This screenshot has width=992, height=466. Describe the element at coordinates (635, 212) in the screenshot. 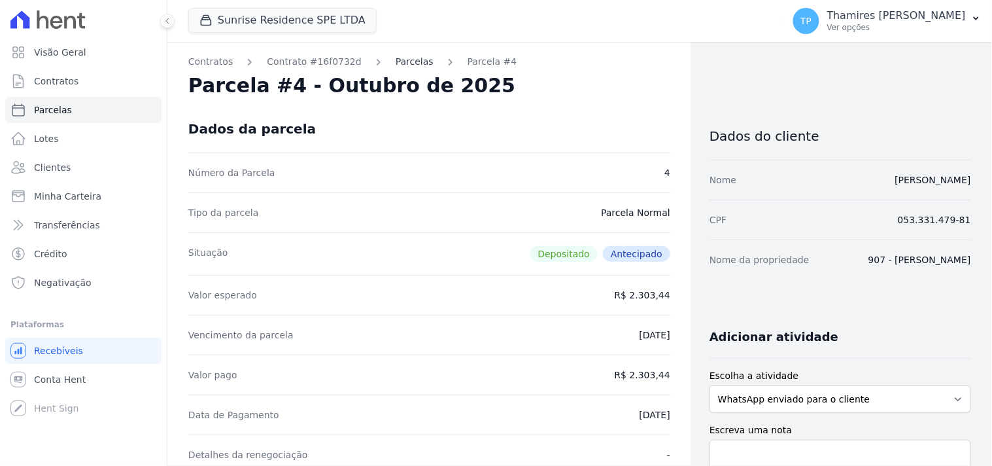

I see `dd: Parcela Normal` at that location.